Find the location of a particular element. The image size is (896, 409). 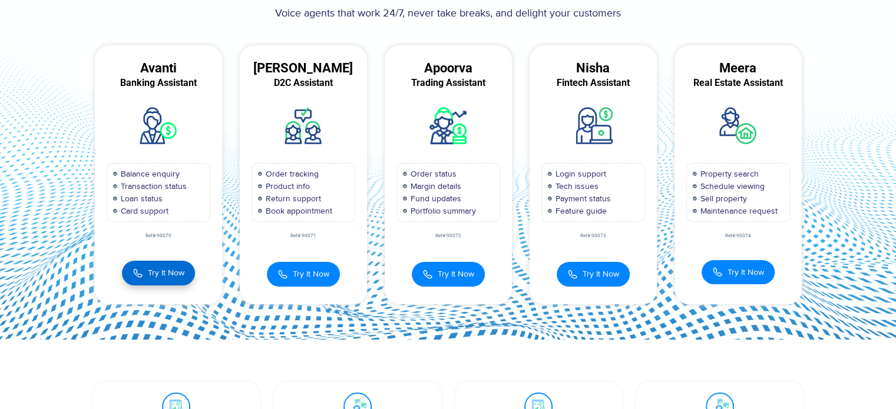

span: Login support is located at coordinates (579, 174).